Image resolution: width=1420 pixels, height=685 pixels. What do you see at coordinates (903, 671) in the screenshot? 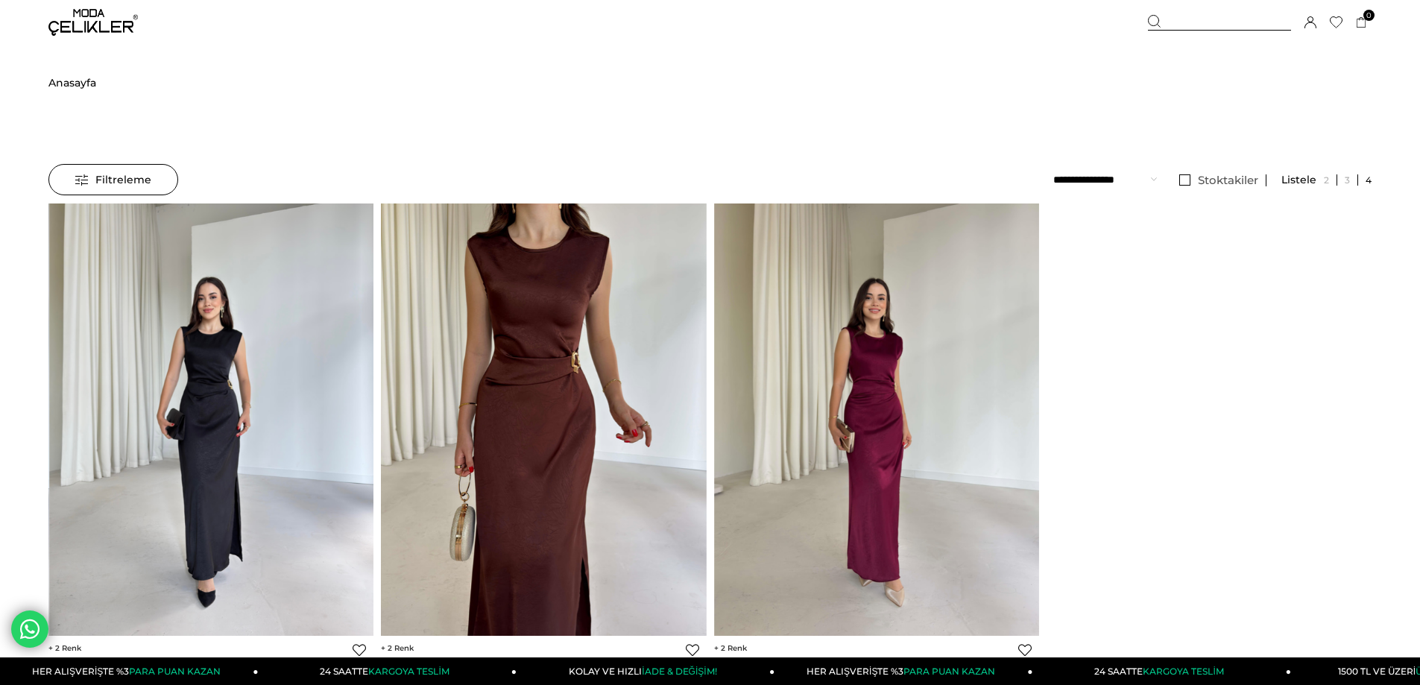
I see `a: HER ALIŞVERİŞTE %3PARA PUAN KAZAN` at bounding box center [903, 671].